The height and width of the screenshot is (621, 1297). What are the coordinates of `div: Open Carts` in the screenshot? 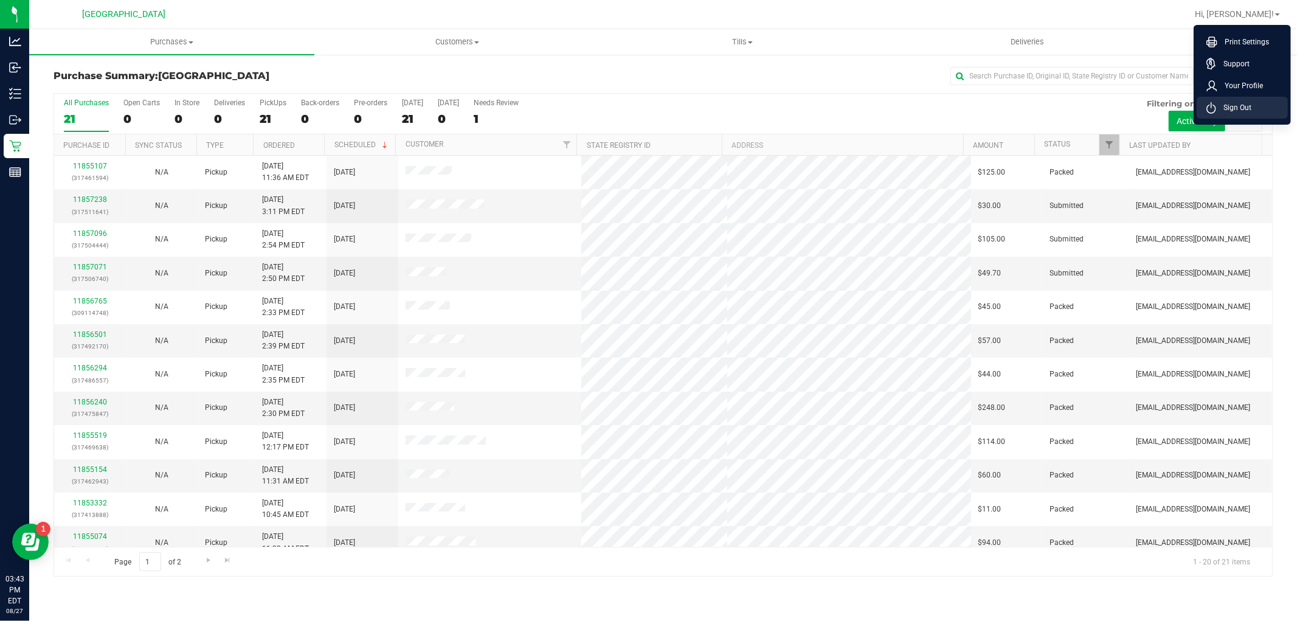 It's located at (142, 103).